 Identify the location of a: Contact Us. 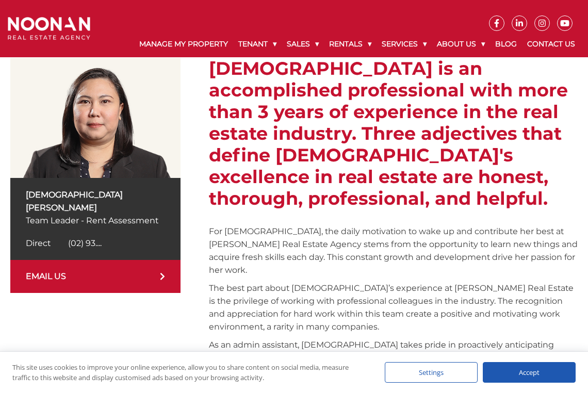
(551, 44).